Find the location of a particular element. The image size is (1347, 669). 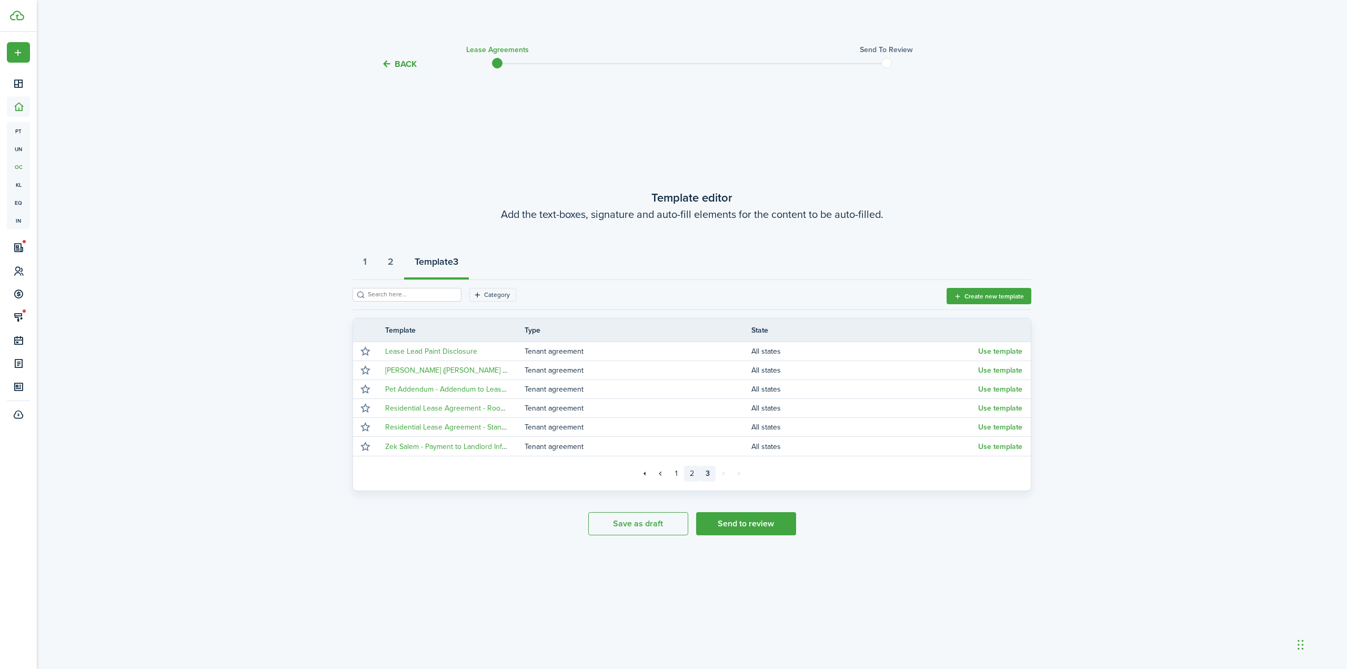

filter-tag-label: Category is located at coordinates (497, 295).